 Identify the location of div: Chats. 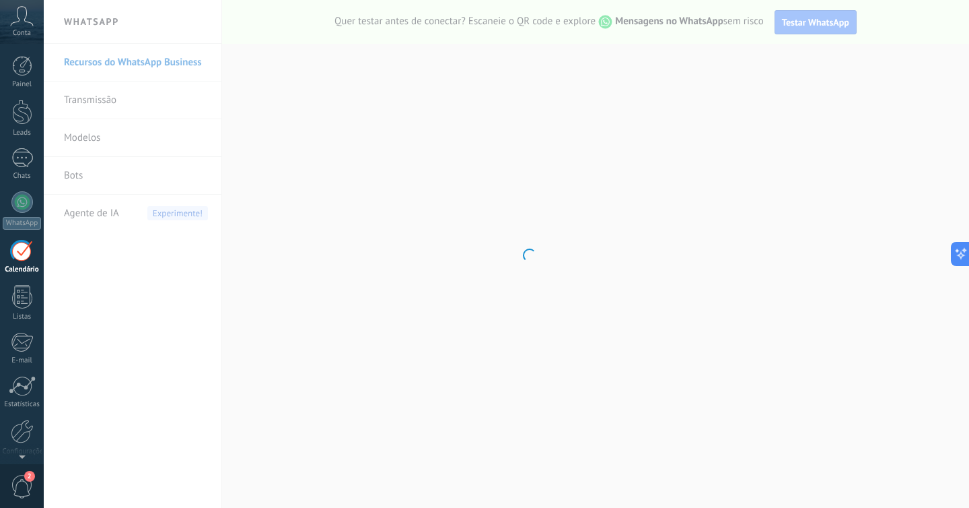
(22, 176).